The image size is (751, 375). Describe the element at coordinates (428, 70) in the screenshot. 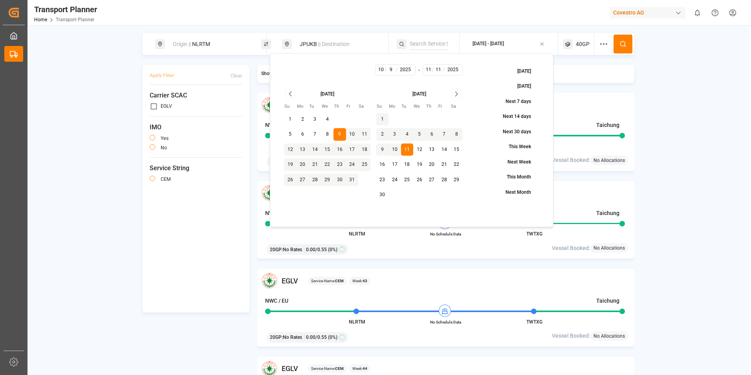

I see `input: M` at that location.